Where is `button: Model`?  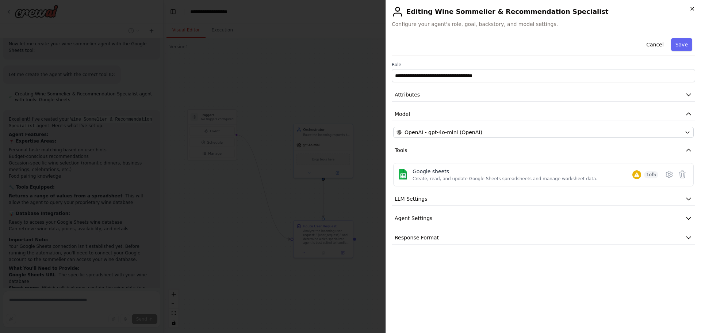 button: Model is located at coordinates (543, 114).